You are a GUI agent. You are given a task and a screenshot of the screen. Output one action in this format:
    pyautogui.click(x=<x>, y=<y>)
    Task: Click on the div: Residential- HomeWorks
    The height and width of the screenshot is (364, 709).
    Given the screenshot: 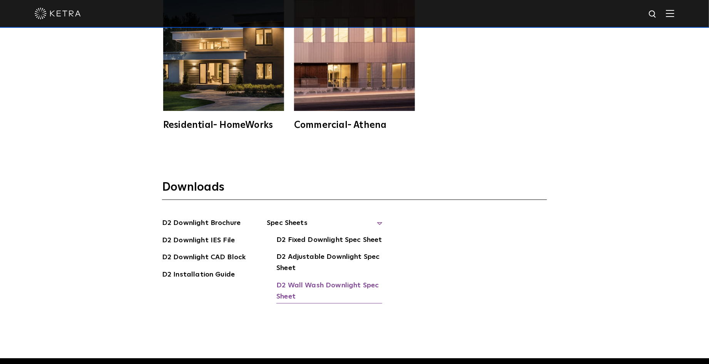 What is the action you would take?
    pyautogui.click(x=224, y=125)
    